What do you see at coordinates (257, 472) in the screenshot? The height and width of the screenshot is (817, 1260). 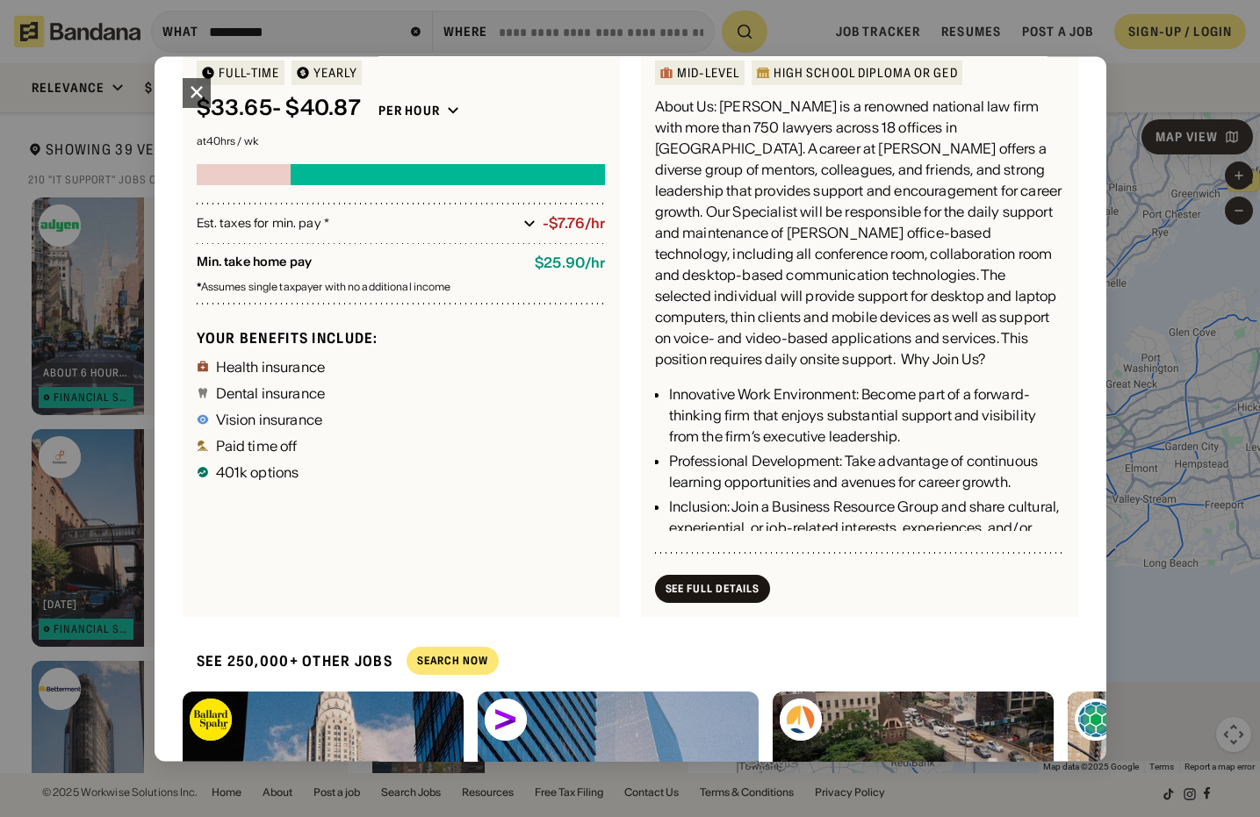 I see `div: 401k options` at bounding box center [257, 472].